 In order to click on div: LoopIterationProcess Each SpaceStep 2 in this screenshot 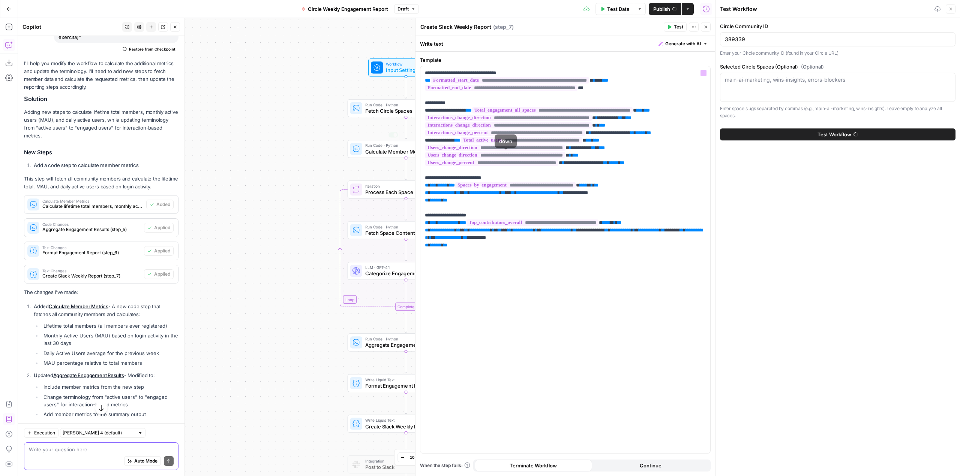, I will do `click(406, 190)`.